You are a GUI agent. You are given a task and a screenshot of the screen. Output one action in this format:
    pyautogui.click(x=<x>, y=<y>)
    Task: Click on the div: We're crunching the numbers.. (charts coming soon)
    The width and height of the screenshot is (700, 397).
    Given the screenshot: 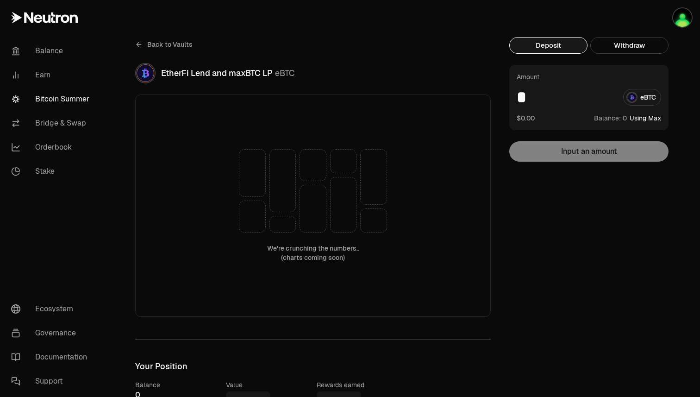 What is the action you would take?
    pyautogui.click(x=313, y=253)
    